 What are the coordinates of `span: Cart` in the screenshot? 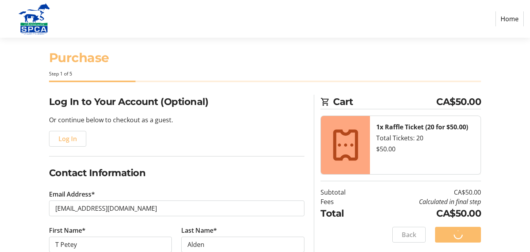 It's located at (385, 102).